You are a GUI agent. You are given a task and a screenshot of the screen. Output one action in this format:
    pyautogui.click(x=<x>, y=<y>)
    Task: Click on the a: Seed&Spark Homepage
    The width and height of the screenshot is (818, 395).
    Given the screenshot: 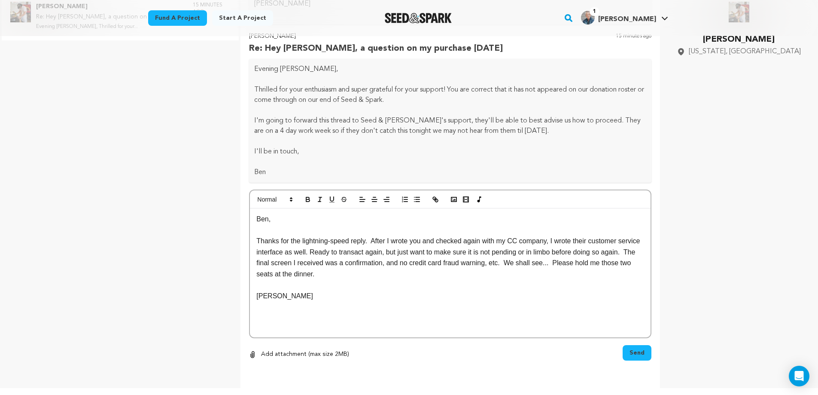 What is the action you would take?
    pyautogui.click(x=418, y=18)
    